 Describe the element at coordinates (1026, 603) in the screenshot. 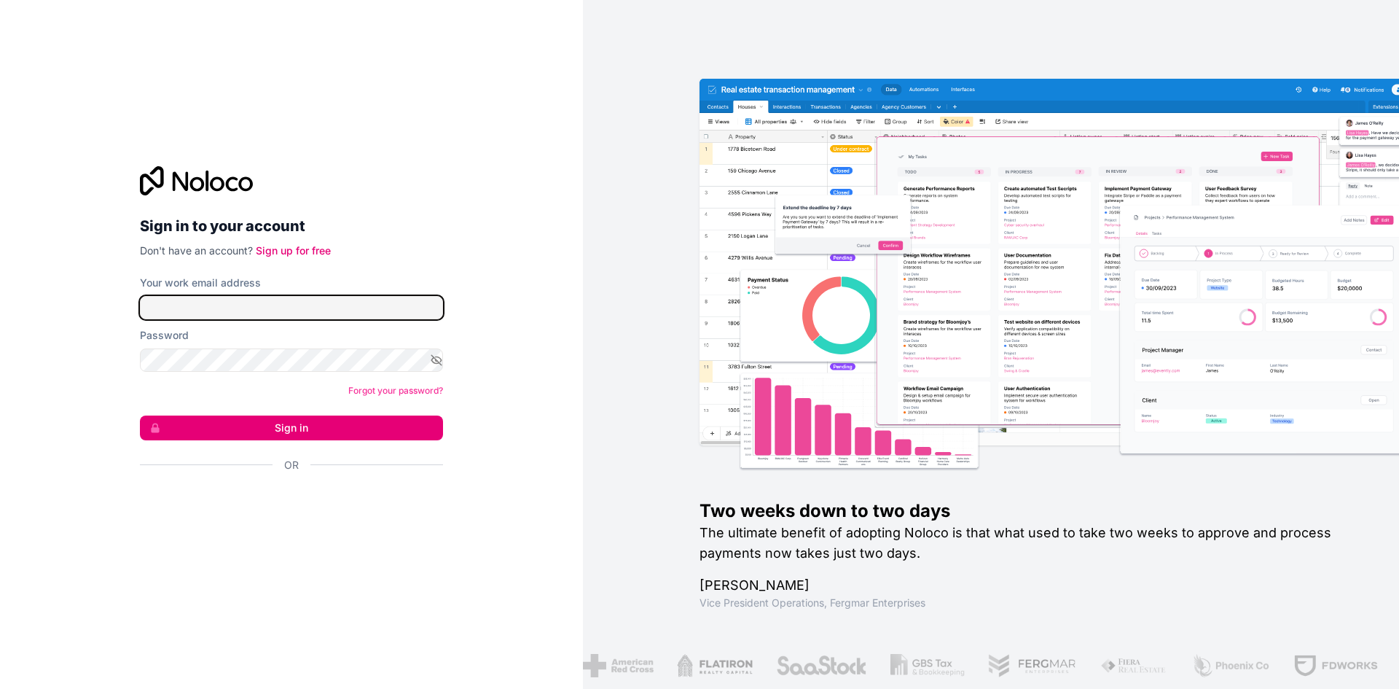

I see `h1: Vice President Operations , Fergmar Enterprises` at that location.